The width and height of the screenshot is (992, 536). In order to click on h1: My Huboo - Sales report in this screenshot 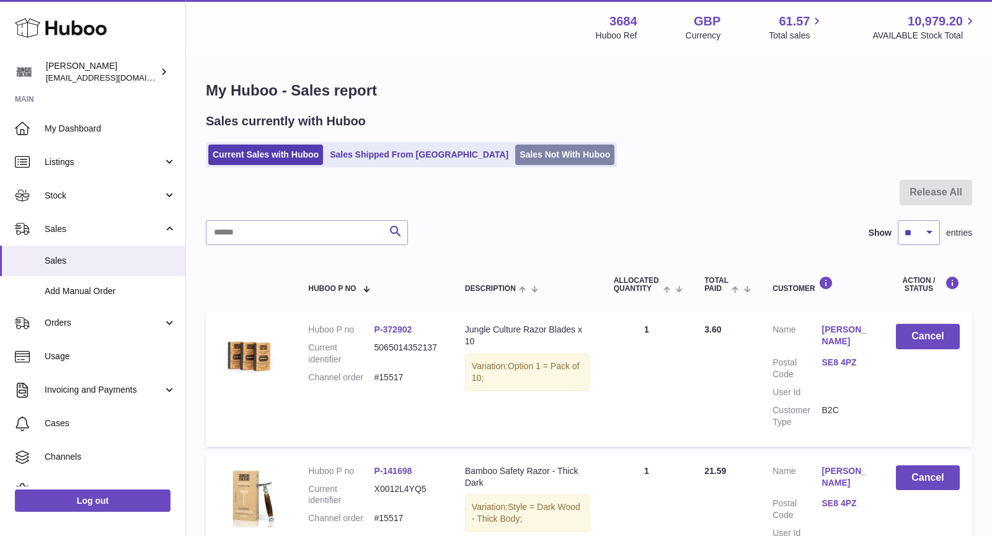, I will do `click(589, 90)`.